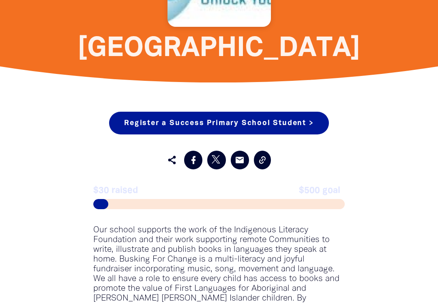  What do you see at coordinates (240, 160) in the screenshot?
I see `i: email` at bounding box center [240, 160].